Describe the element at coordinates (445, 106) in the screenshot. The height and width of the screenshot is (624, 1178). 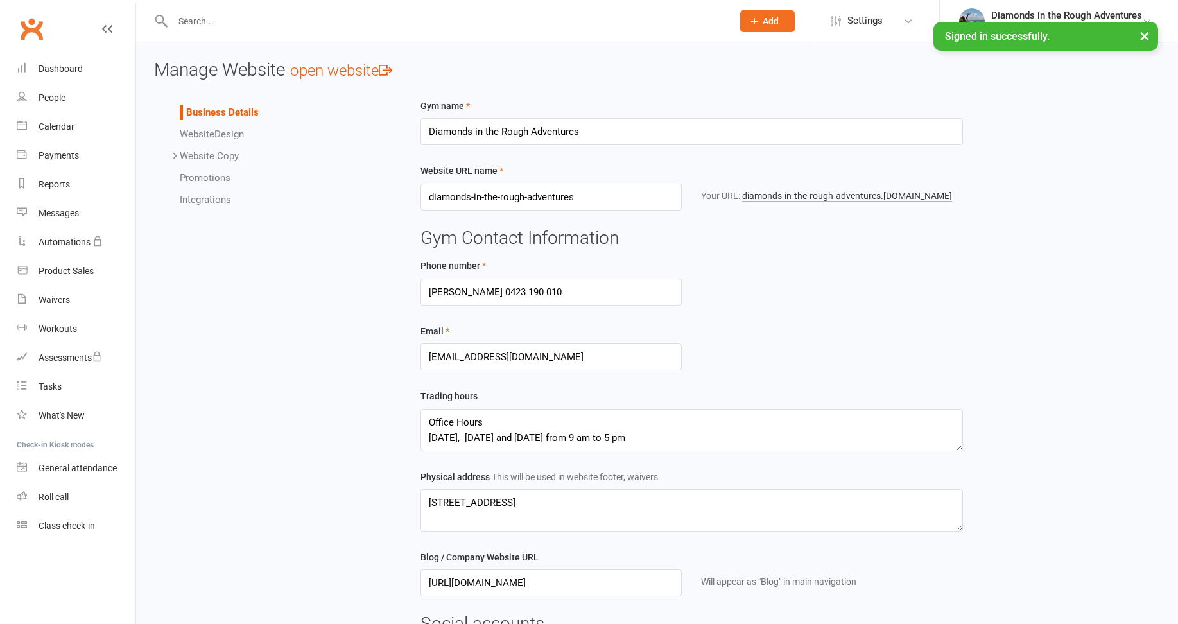
I see `label: Gym name` at that location.